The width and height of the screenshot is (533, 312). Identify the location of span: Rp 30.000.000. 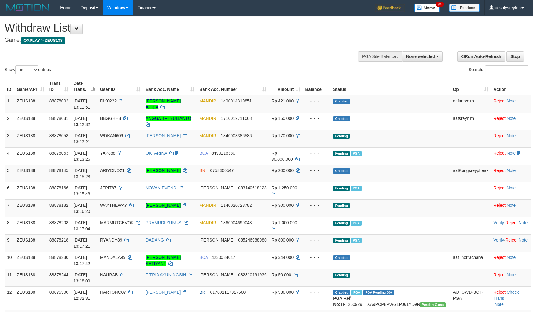
(282, 156).